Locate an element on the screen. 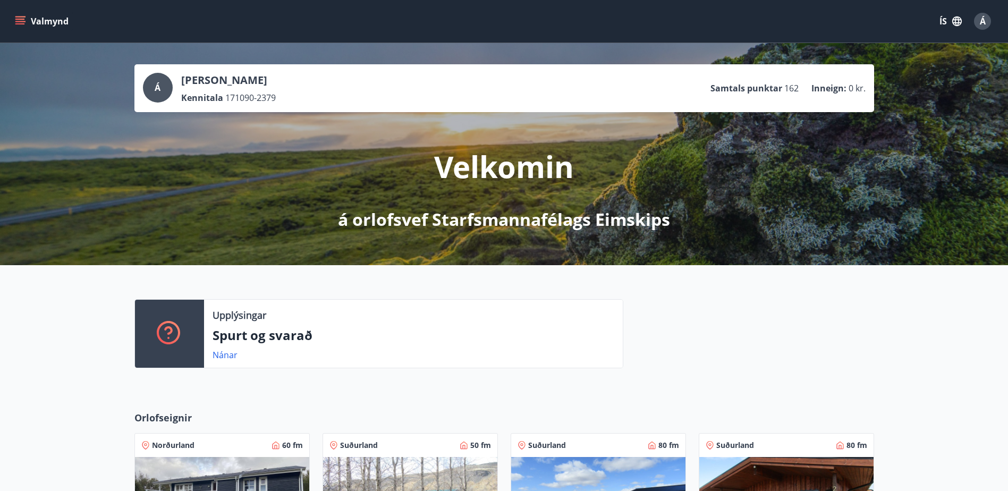  span: 162 is located at coordinates (791, 88).